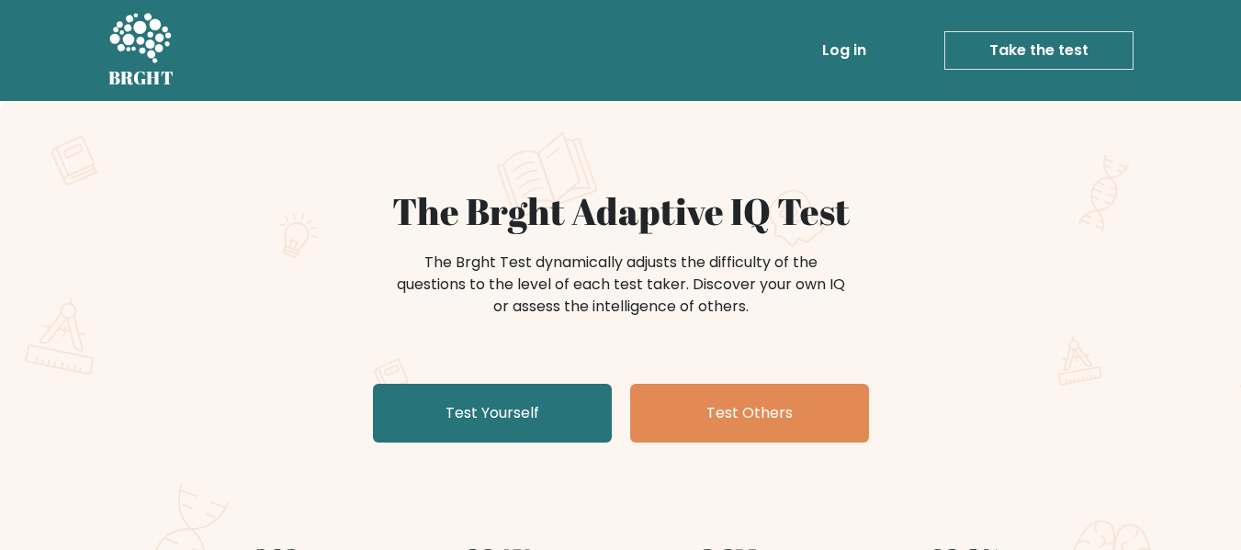 The width and height of the screenshot is (1241, 550). What do you see at coordinates (492, 413) in the screenshot?
I see `a: Test Yourself` at bounding box center [492, 413].